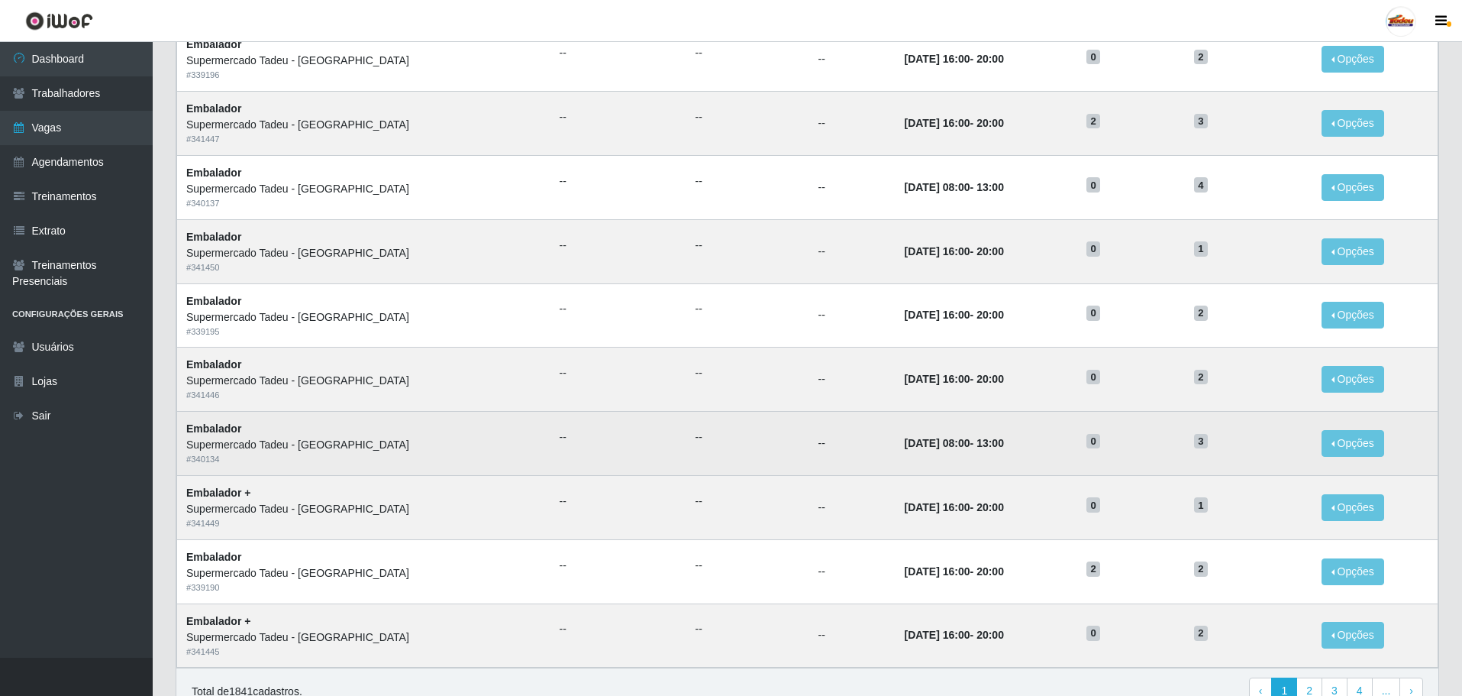  What do you see at coordinates (364, 587) in the screenshot?
I see `div: # 339190` at bounding box center [364, 587].